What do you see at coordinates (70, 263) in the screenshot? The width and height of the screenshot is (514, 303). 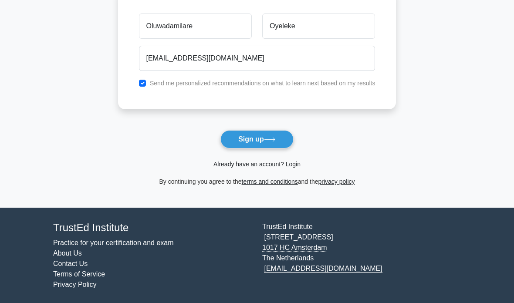 I see `a: Contact Us` at bounding box center [70, 263].